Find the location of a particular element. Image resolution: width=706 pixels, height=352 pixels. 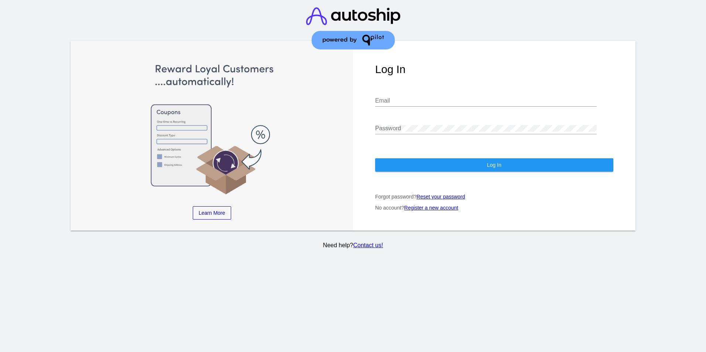

p: Forgot password? is located at coordinates (494, 197).